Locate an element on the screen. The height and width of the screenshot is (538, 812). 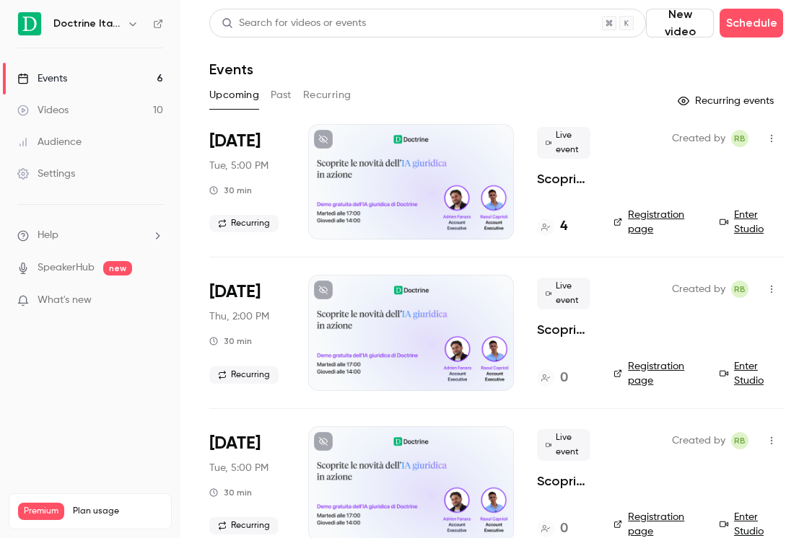
div: Sep 2 Tue, 5:00 PM (Europe/Paris) is located at coordinates (247, 182).